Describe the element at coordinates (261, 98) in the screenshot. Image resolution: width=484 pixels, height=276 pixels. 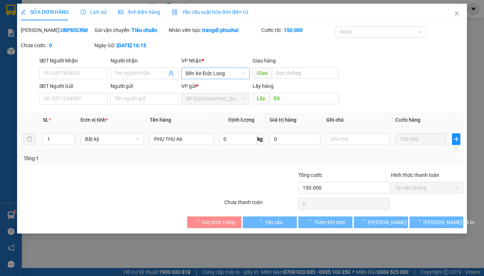
I see `span: Lấy` at that location.